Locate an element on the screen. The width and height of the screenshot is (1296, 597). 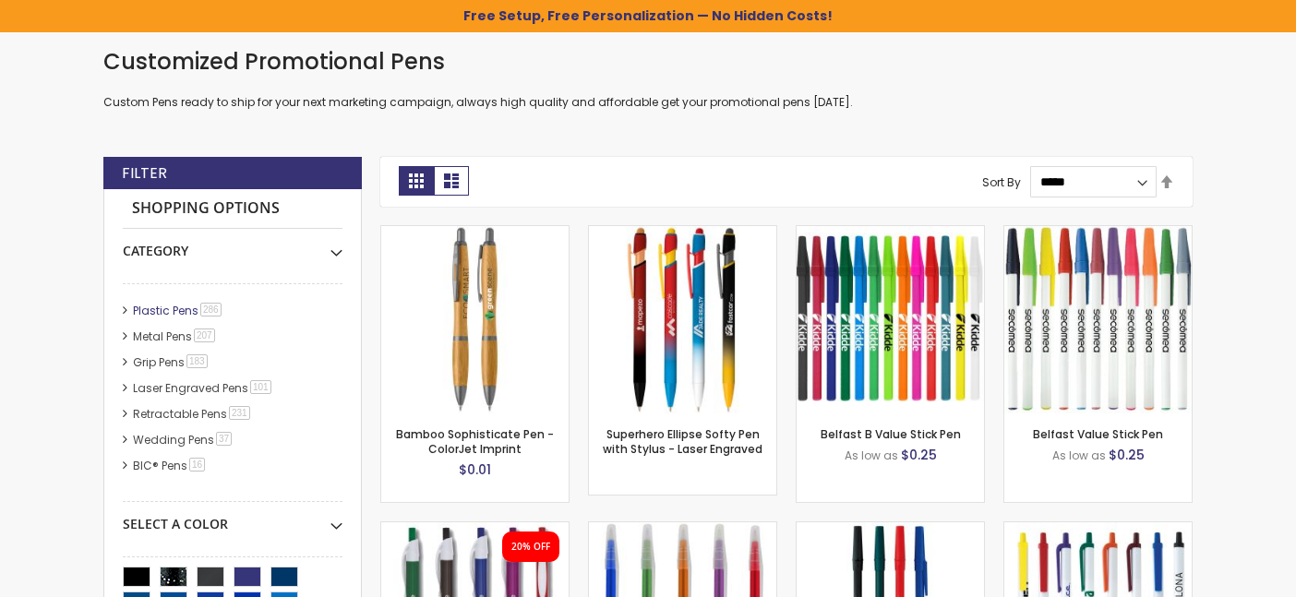
a: Retractable Pens231 is located at coordinates (192, 414).